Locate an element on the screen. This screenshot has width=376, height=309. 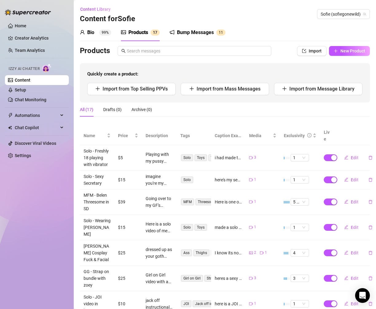
a: Team Analytics is located at coordinates (30, 50).